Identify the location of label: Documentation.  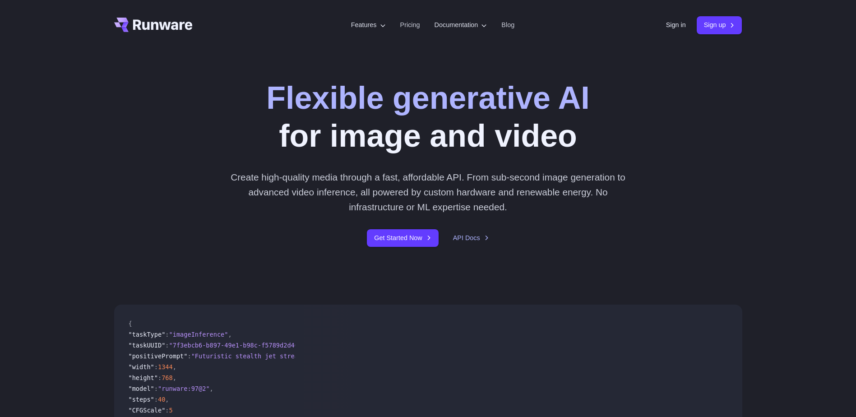
(461, 25).